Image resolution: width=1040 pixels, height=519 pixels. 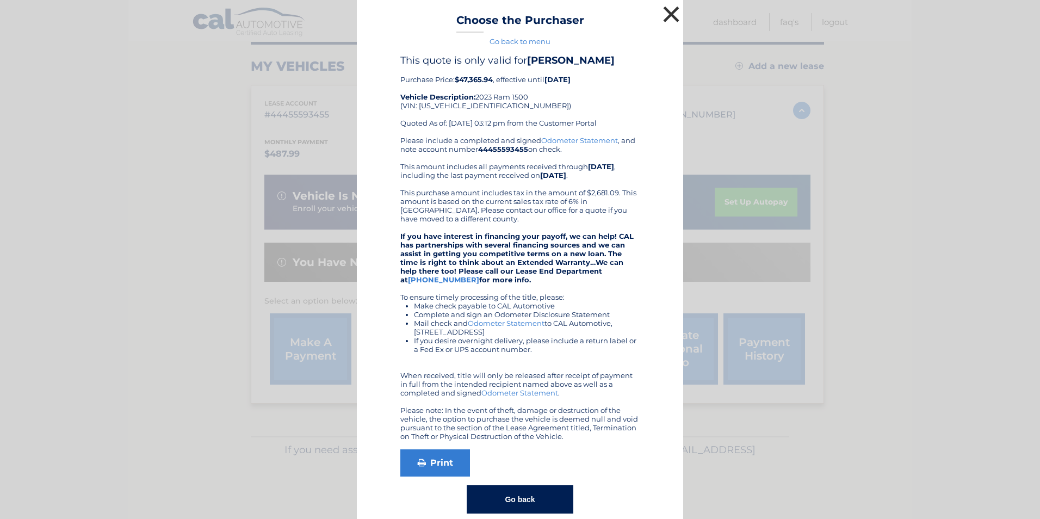 What do you see at coordinates (527, 306) in the screenshot?
I see `li: Make check payable to CAL Automotive` at bounding box center [527, 306].